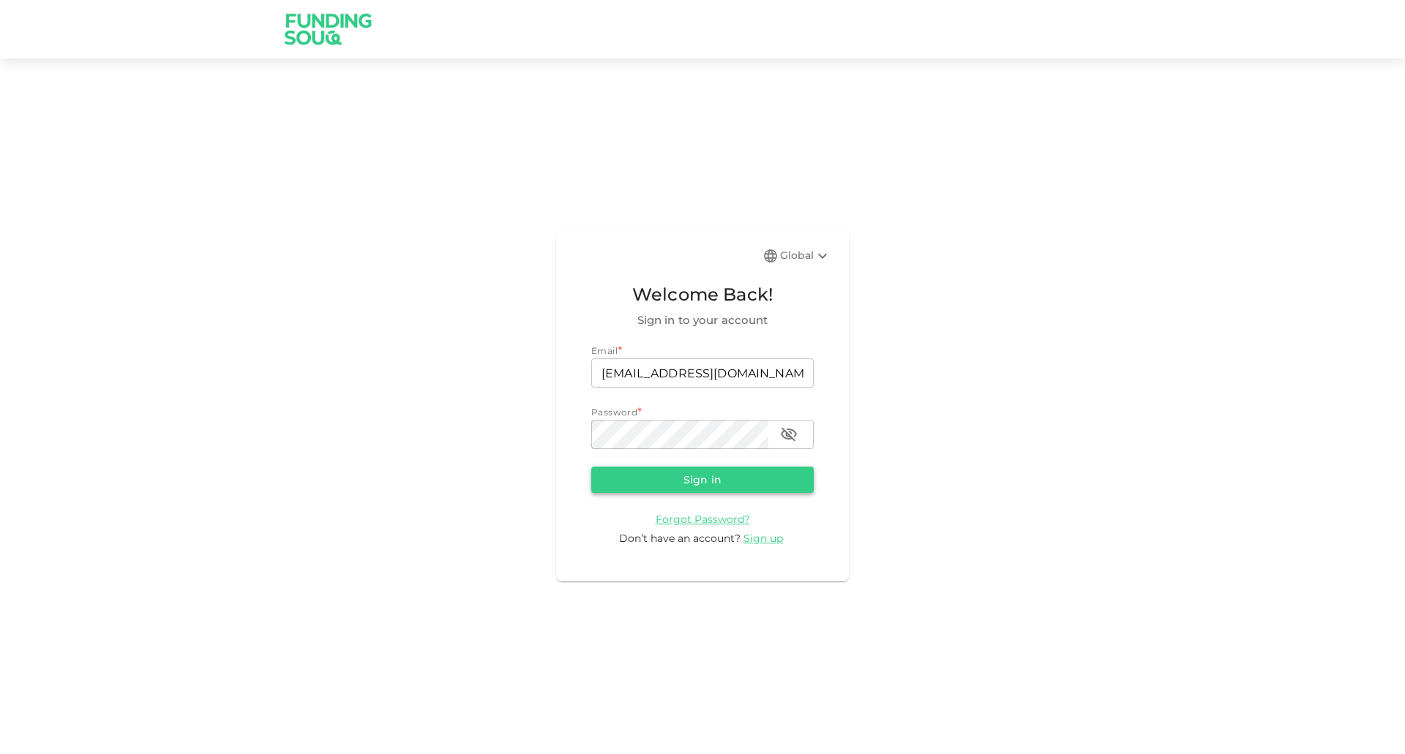 The image size is (1405, 754). I want to click on button: Sign in, so click(702, 480).